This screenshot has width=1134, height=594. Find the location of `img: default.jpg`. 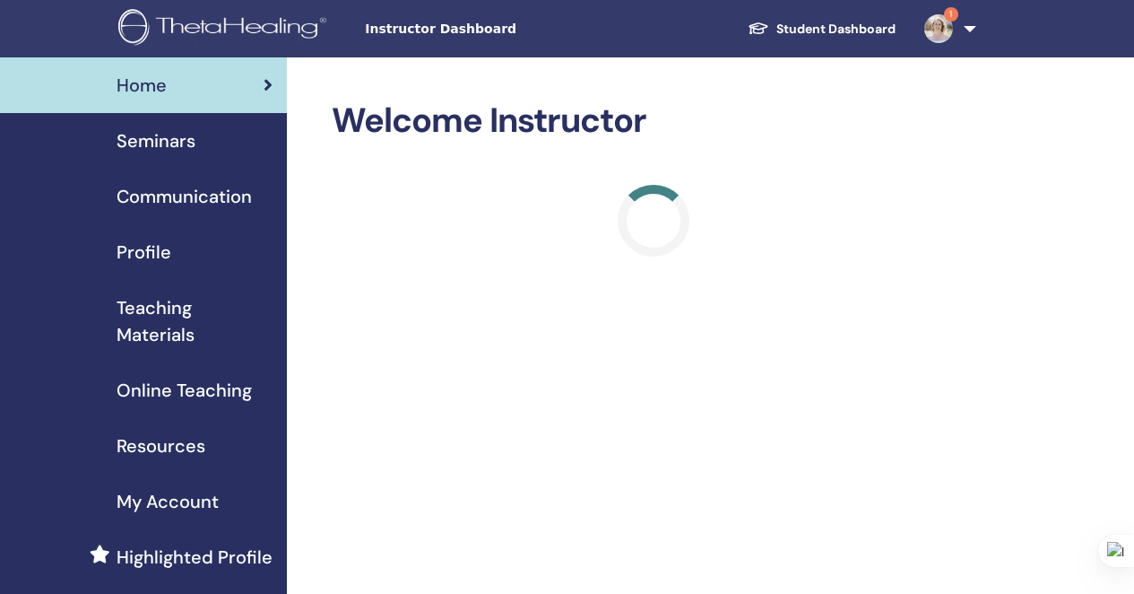

img: default.jpg is located at coordinates (939, 29).